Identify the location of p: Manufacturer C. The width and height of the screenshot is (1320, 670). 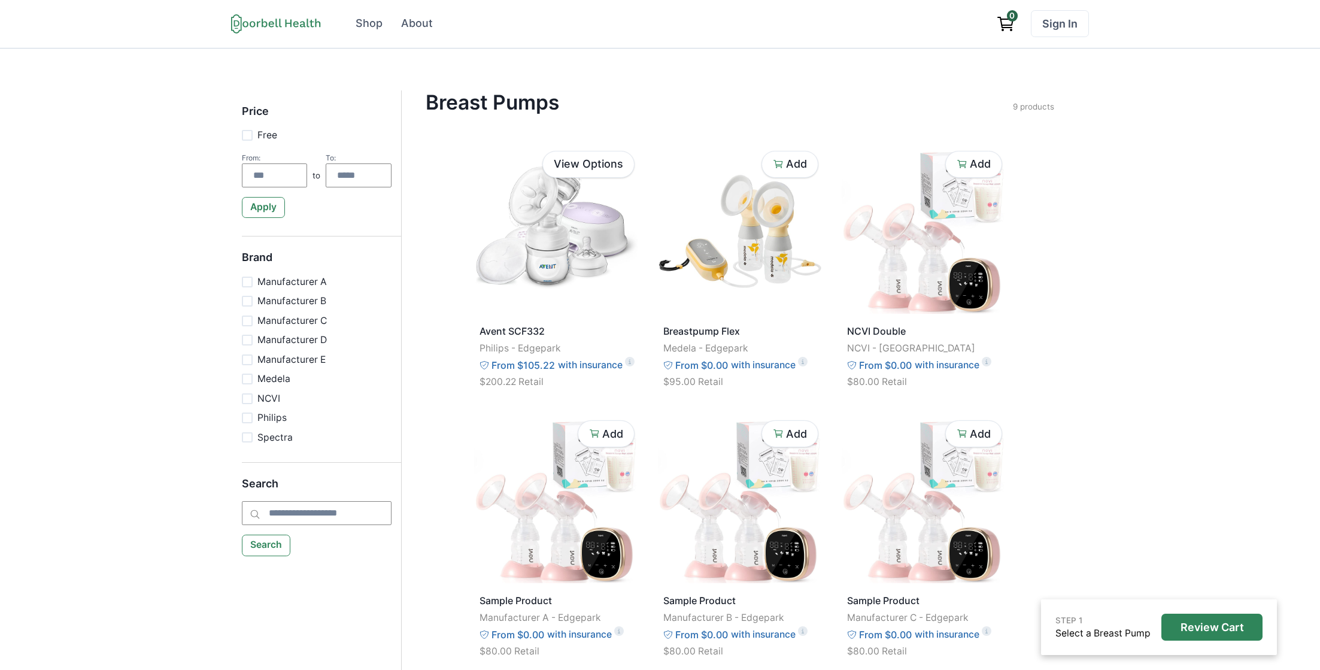
(292, 321).